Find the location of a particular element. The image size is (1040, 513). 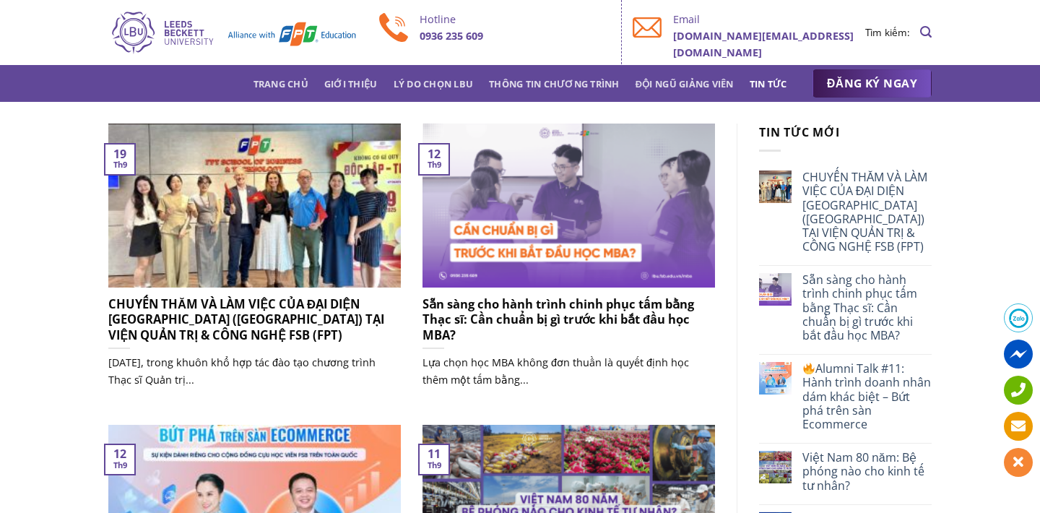

a: Lý do chọn LBU is located at coordinates (433, 84).